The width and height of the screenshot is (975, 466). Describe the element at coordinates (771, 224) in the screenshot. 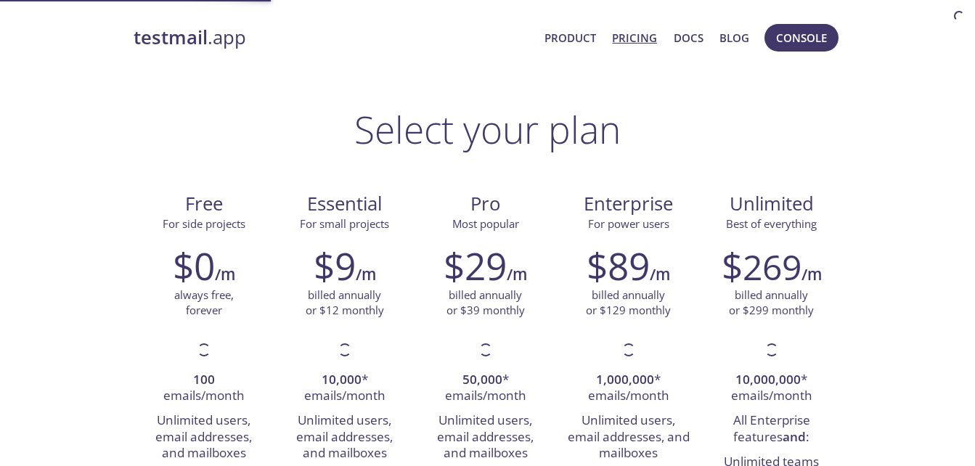

I see `span: Best of everything` at that location.